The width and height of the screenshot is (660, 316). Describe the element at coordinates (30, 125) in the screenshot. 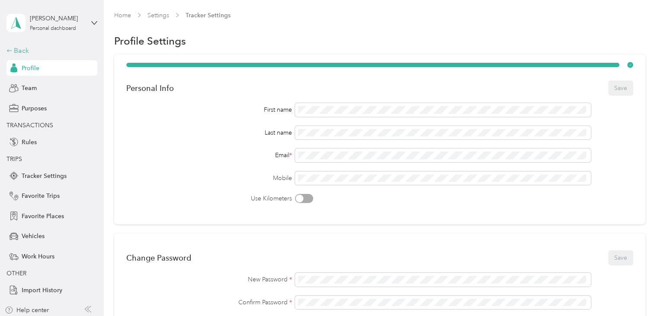

I see `span: TRANSACTIONS` at that location.